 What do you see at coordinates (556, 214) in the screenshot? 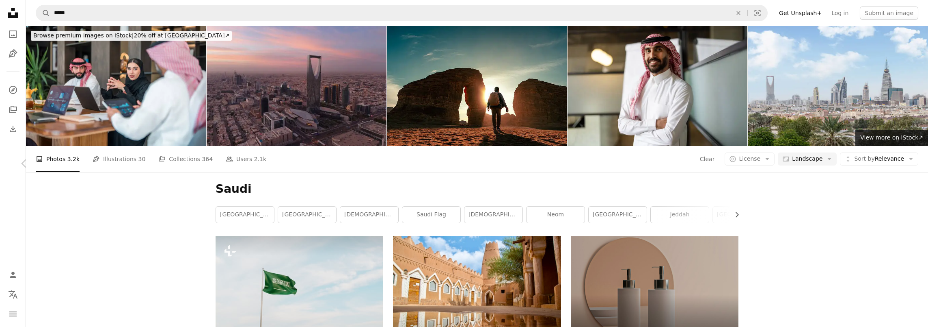
I see `a: neom` at bounding box center [556, 214].